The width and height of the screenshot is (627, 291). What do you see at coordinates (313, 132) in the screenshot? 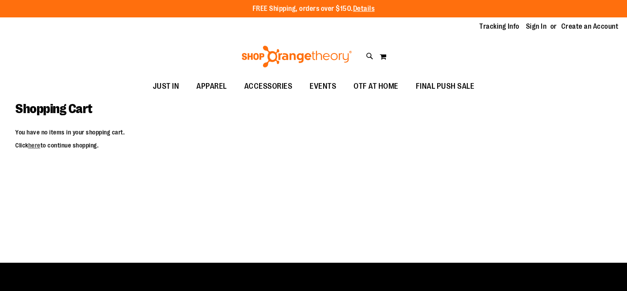
I see `p: You have no items in your shopping cart.` at bounding box center [313, 132].